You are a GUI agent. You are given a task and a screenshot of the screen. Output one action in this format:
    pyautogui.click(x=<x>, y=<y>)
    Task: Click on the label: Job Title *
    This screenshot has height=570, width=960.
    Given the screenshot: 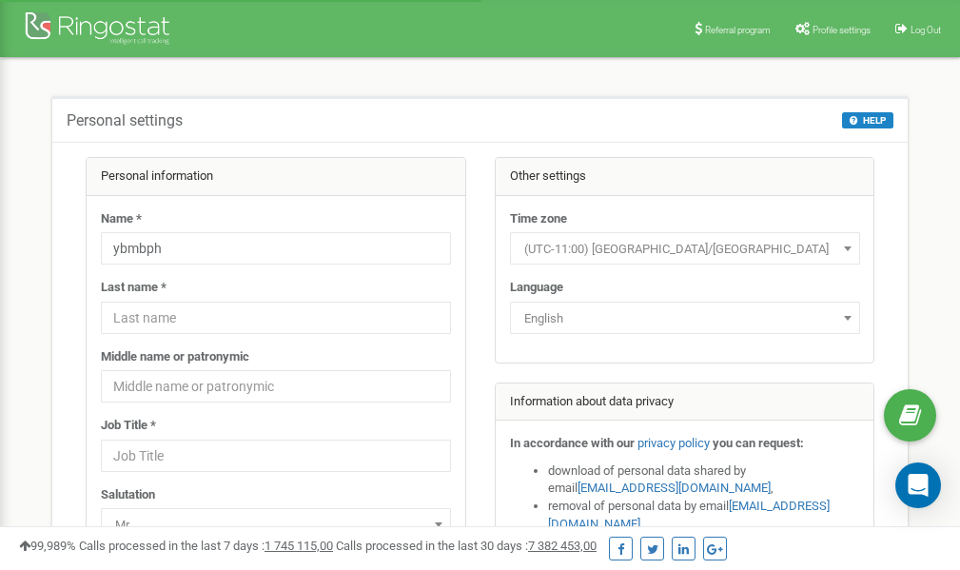 What is the action you would take?
    pyautogui.click(x=128, y=425)
    